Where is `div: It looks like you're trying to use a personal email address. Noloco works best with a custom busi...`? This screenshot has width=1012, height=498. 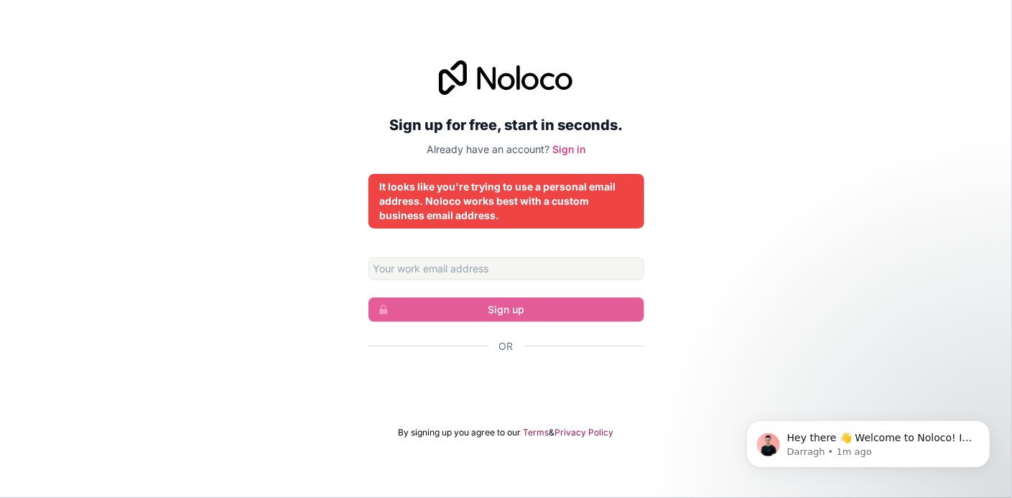
div: It looks like you're trying to use a personal email address. Noloco works best with a custom busi... is located at coordinates (507, 201).